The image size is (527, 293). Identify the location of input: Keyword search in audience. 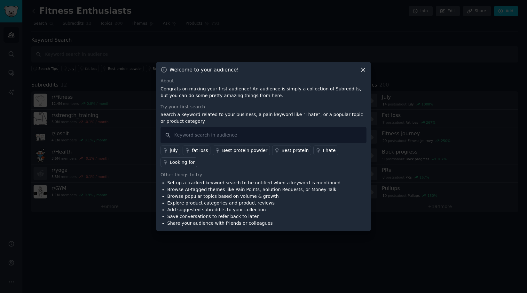
(264, 135).